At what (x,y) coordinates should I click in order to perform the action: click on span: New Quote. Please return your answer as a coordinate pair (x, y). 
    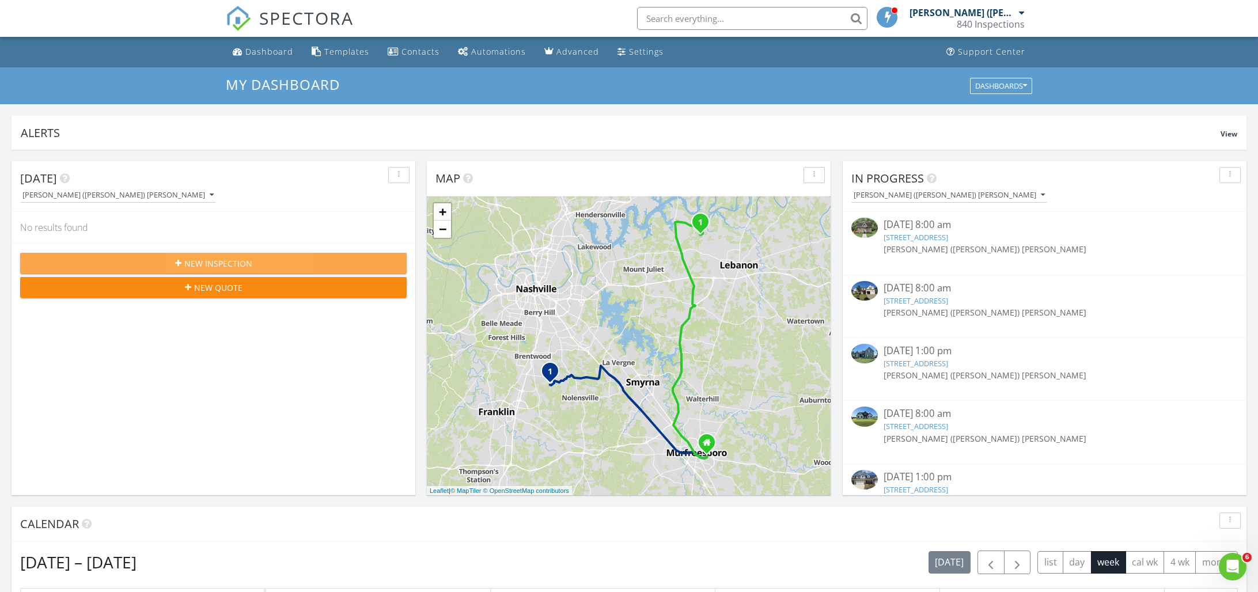
    Looking at the image, I should click on (218, 288).